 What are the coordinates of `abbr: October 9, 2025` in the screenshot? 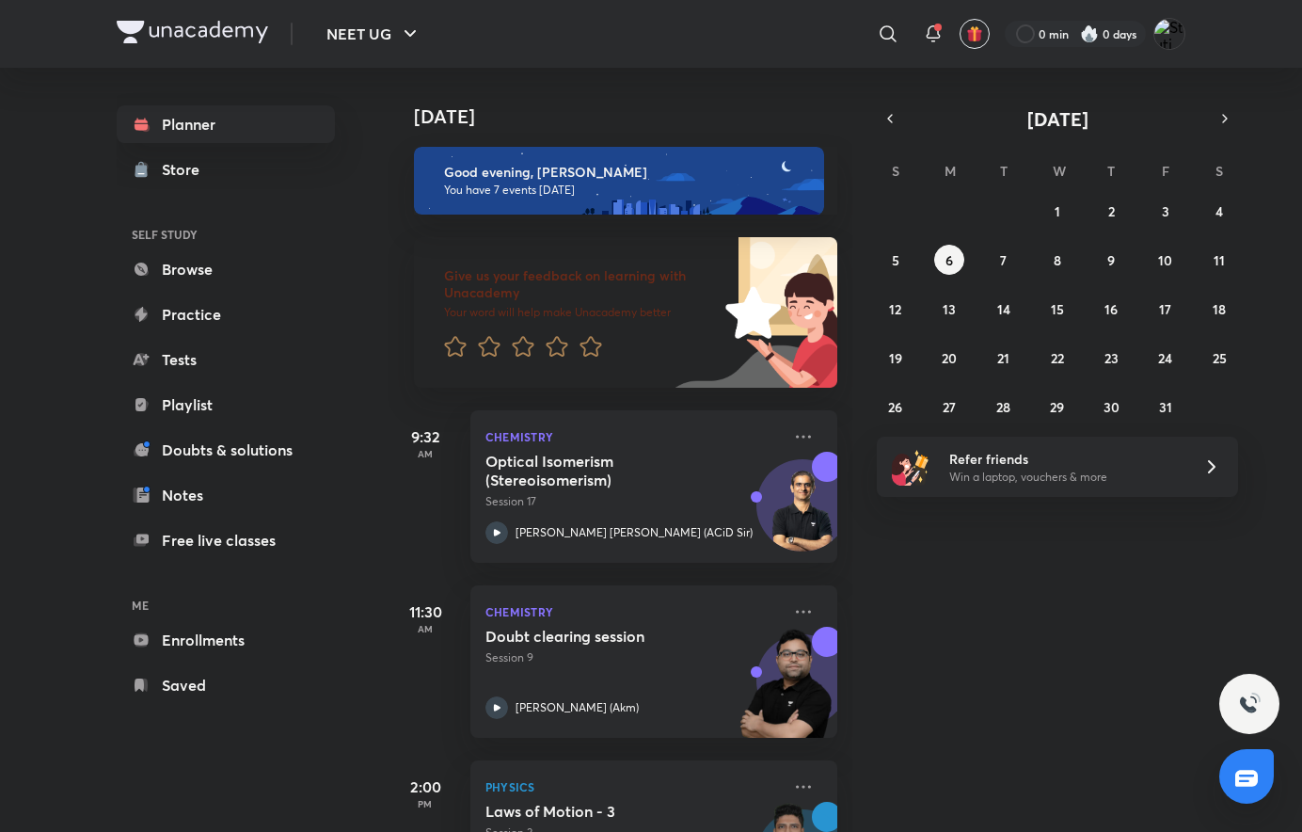 It's located at (1111, 260).